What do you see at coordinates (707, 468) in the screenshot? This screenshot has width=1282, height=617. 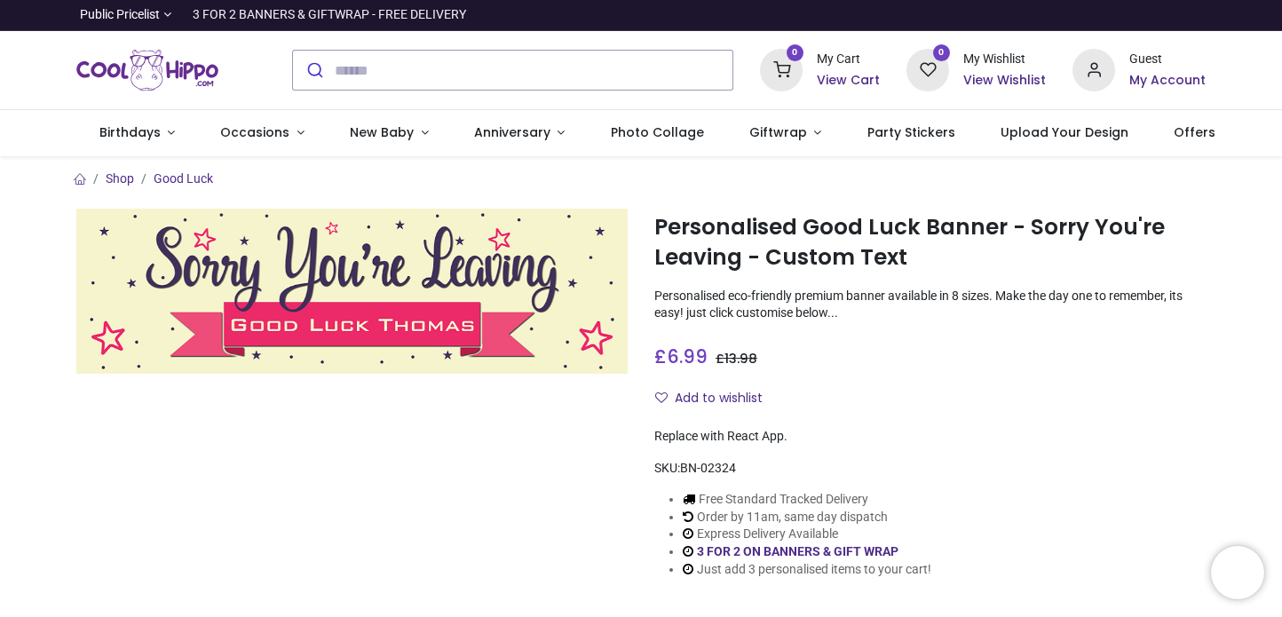 I see `span: BN-02324` at bounding box center [707, 468].